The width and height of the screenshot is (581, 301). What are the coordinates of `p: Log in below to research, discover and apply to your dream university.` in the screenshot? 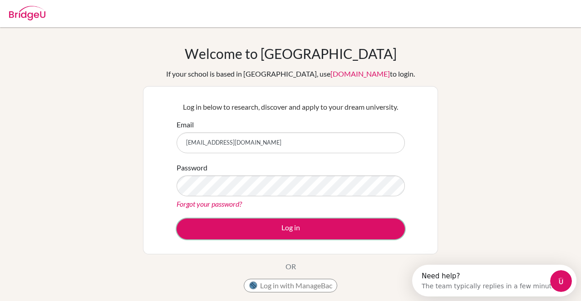 It's located at (290, 107).